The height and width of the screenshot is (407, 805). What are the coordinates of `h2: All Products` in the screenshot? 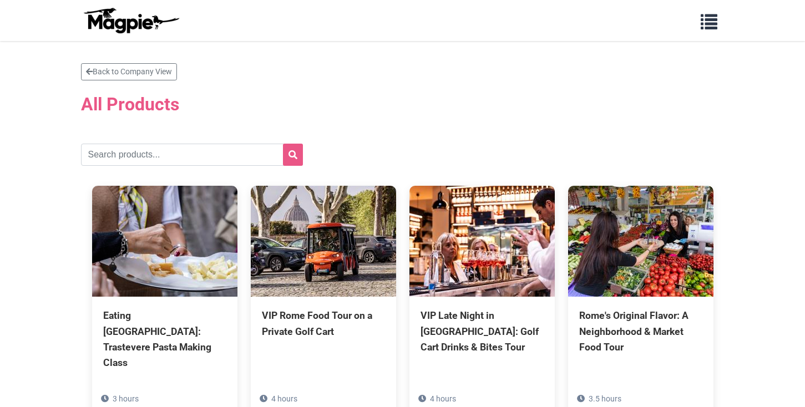 It's located at (403, 104).